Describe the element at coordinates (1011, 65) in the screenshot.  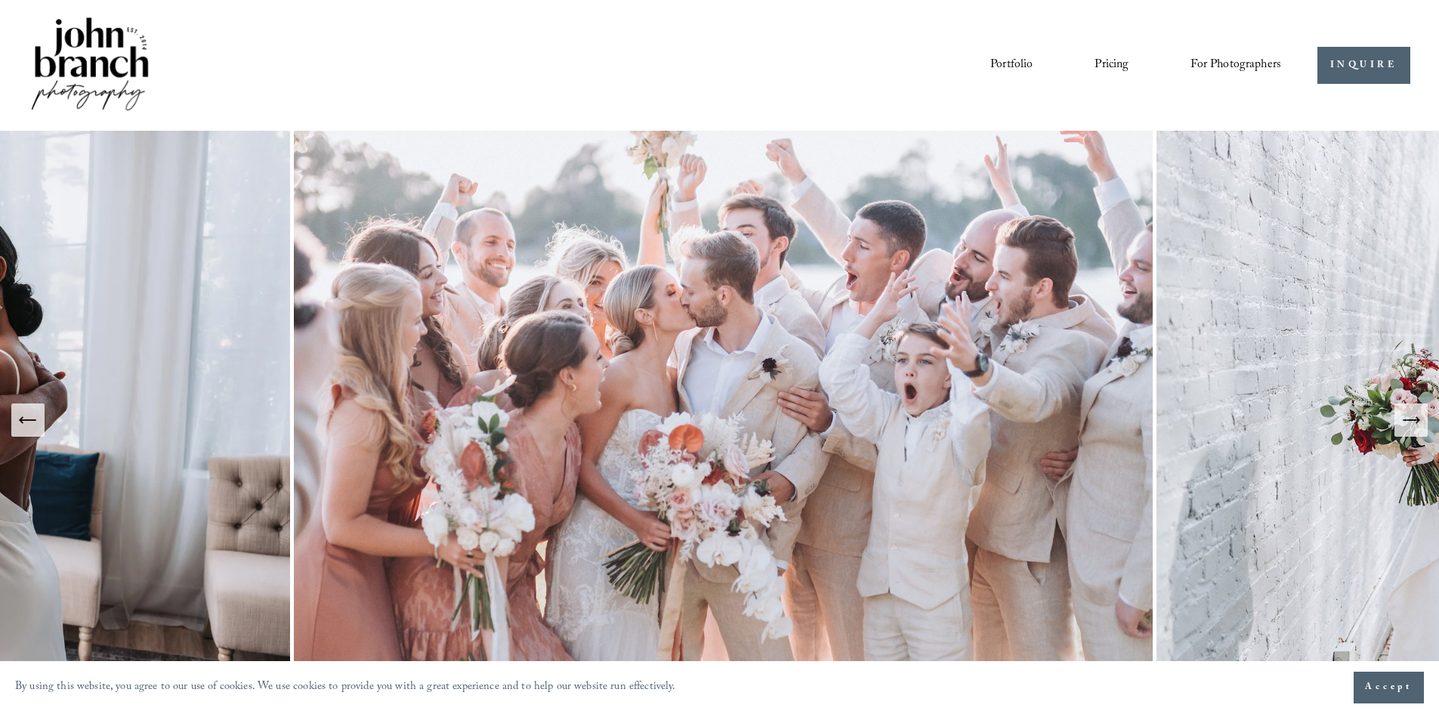
I see `a: Portfolio` at that location.